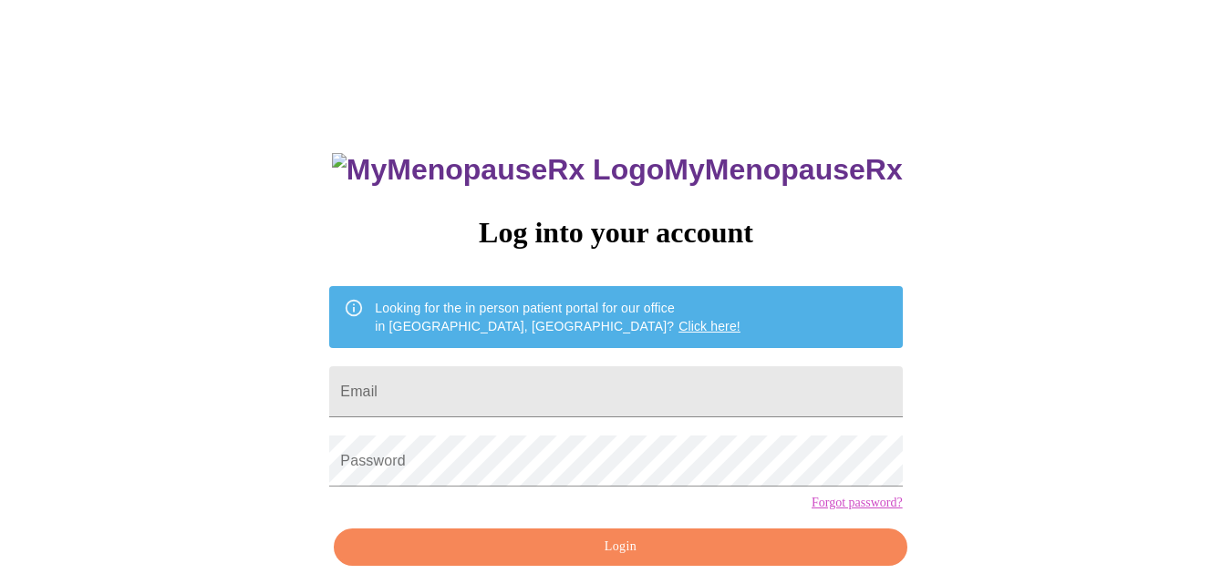 This screenshot has height=584, width=1232. What do you see at coordinates (615, 233) in the screenshot?
I see `h3: Log into your account` at bounding box center [615, 233].